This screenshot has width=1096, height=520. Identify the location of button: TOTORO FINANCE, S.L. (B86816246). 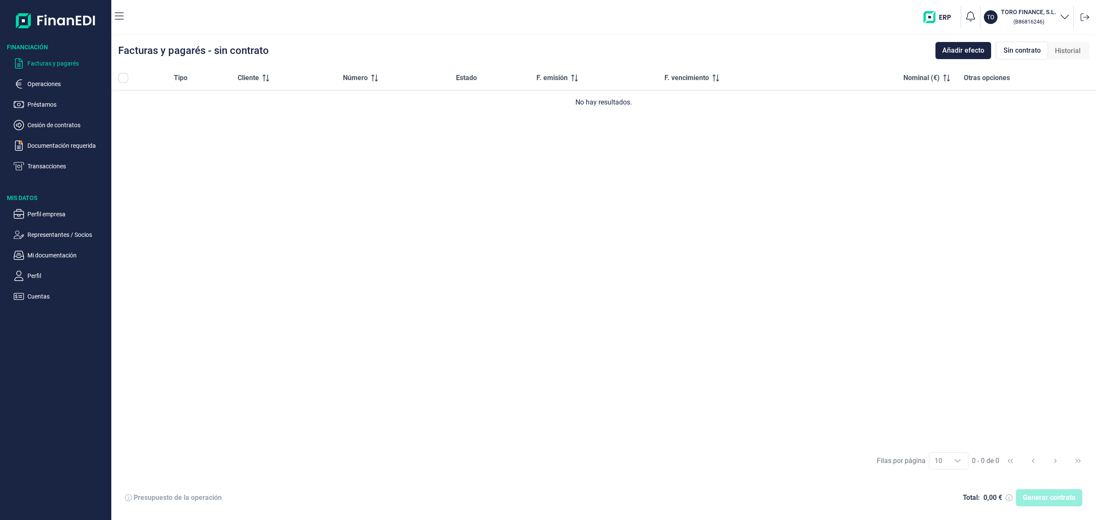
(1027, 17).